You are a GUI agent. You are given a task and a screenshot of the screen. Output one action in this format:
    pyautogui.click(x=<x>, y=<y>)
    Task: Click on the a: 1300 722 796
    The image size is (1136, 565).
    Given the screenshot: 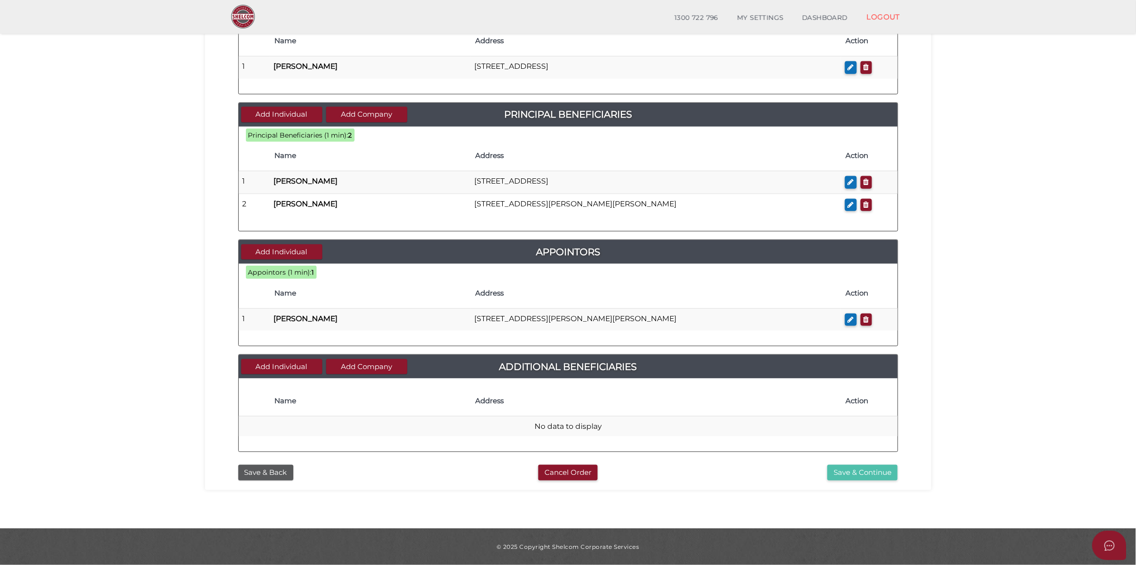 What is the action you would take?
    pyautogui.click(x=697, y=18)
    